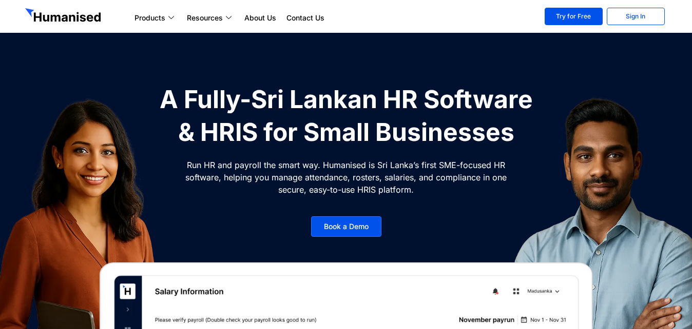 Image resolution: width=692 pixels, height=329 pixels. I want to click on a: Contact Us, so click(305, 18).